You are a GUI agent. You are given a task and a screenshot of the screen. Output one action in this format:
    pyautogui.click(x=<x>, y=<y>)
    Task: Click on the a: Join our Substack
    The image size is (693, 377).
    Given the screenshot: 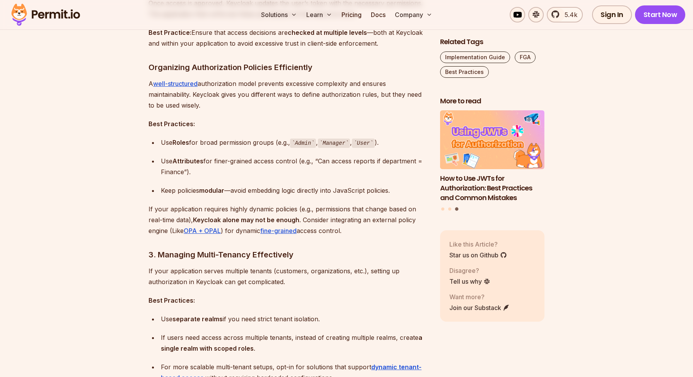 What is the action you would take?
    pyautogui.click(x=480, y=308)
    